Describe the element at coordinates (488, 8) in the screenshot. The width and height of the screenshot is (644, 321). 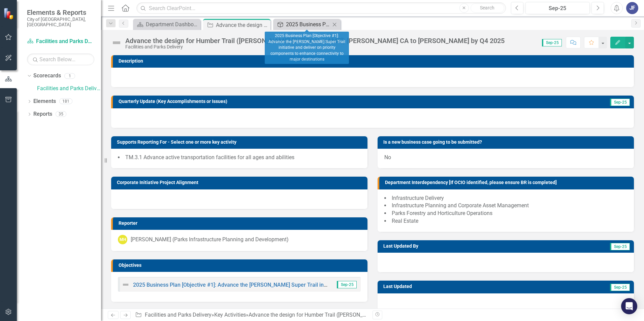
I see `button: Search` at that location.